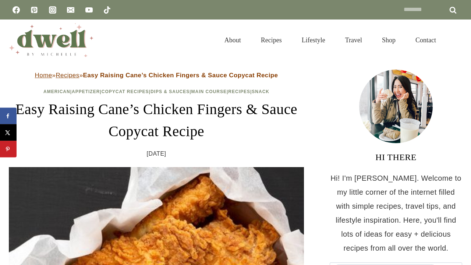  What do you see at coordinates (43, 75) in the screenshot?
I see `a: Home` at bounding box center [43, 75].